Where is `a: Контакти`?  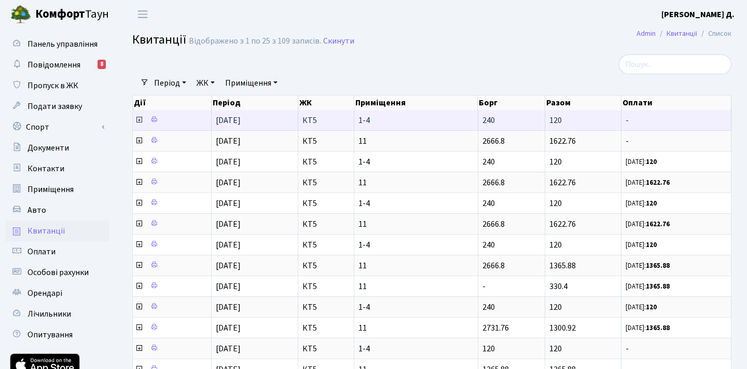
a: Контакти is located at coordinates (57, 169).